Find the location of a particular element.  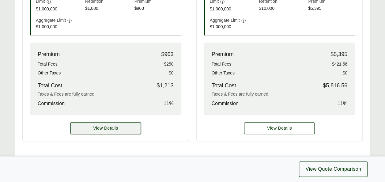

span: $5,816.56 is located at coordinates (335, 86).